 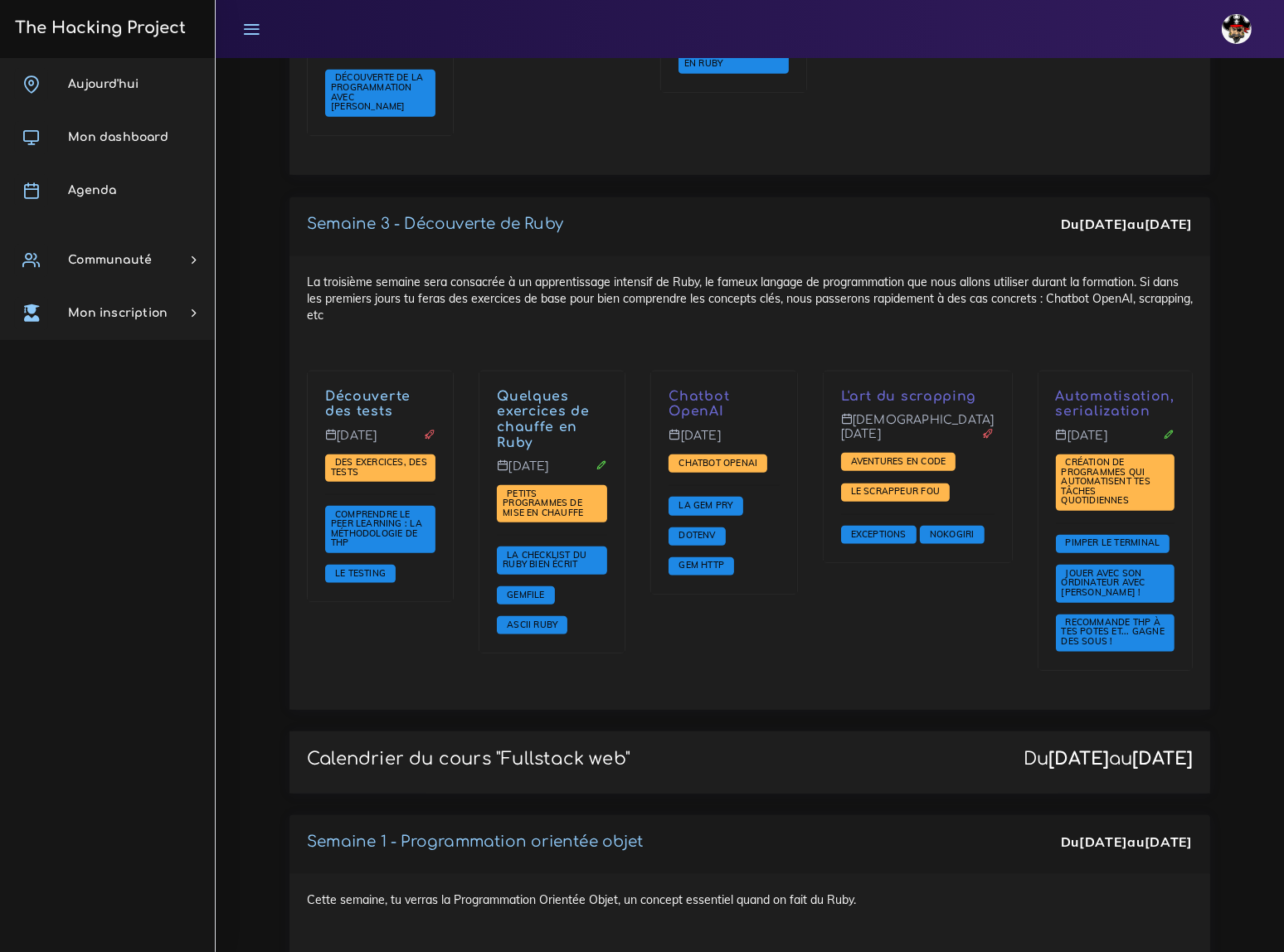 I want to click on span: Recommande THP à tes potes et... gagne des sous !, so click(x=1113, y=631).